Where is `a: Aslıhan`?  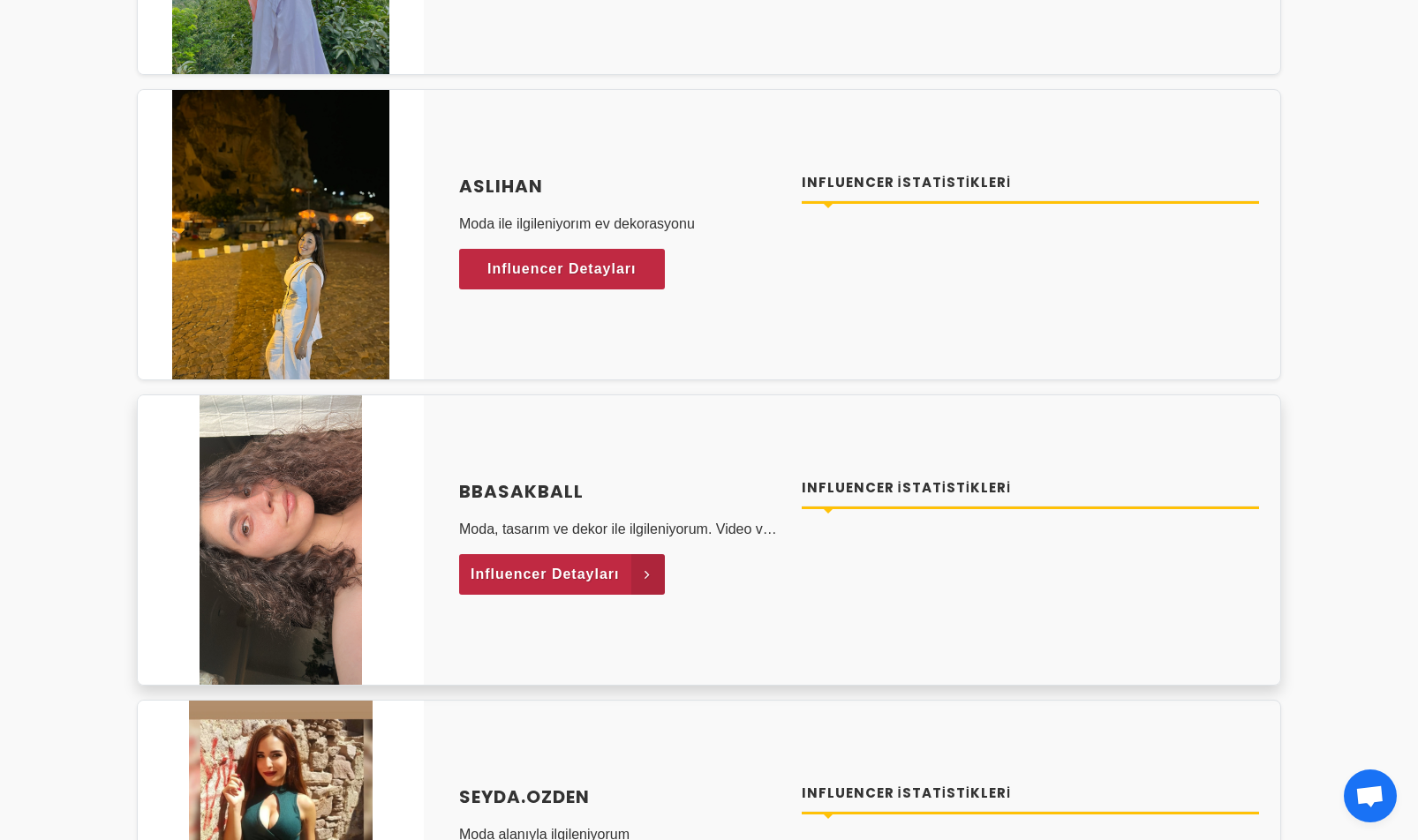
a: Aslıhan is located at coordinates (620, 186).